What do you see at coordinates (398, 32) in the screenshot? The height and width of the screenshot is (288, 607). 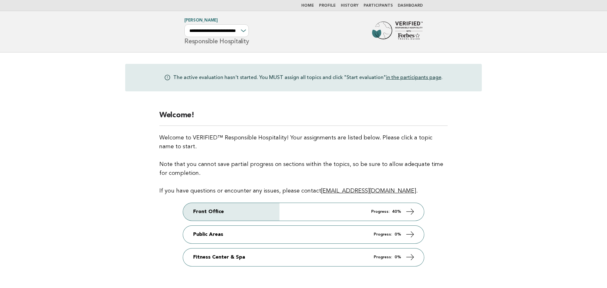 I see `img: Forbes Travel Guide` at bounding box center [398, 32].